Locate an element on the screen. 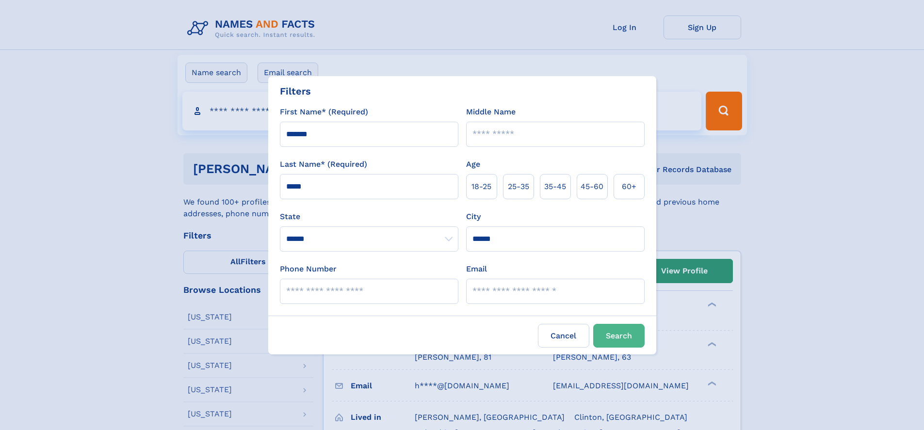 The height and width of the screenshot is (430, 924). label: Middle Name is located at coordinates (491, 112).